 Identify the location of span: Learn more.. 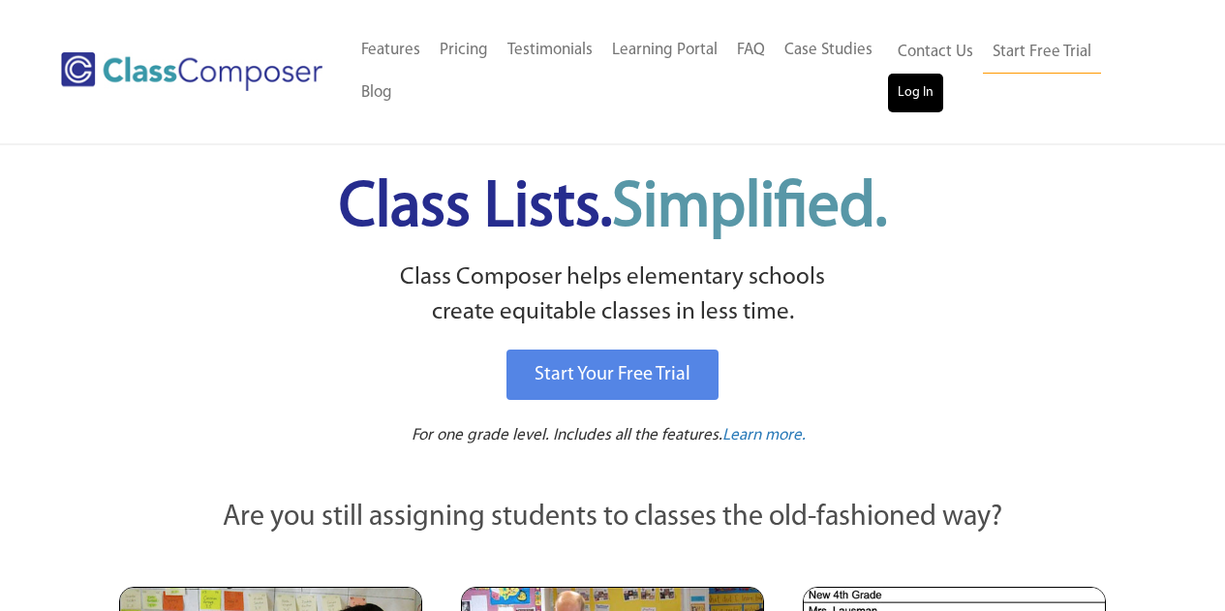
(764, 435).